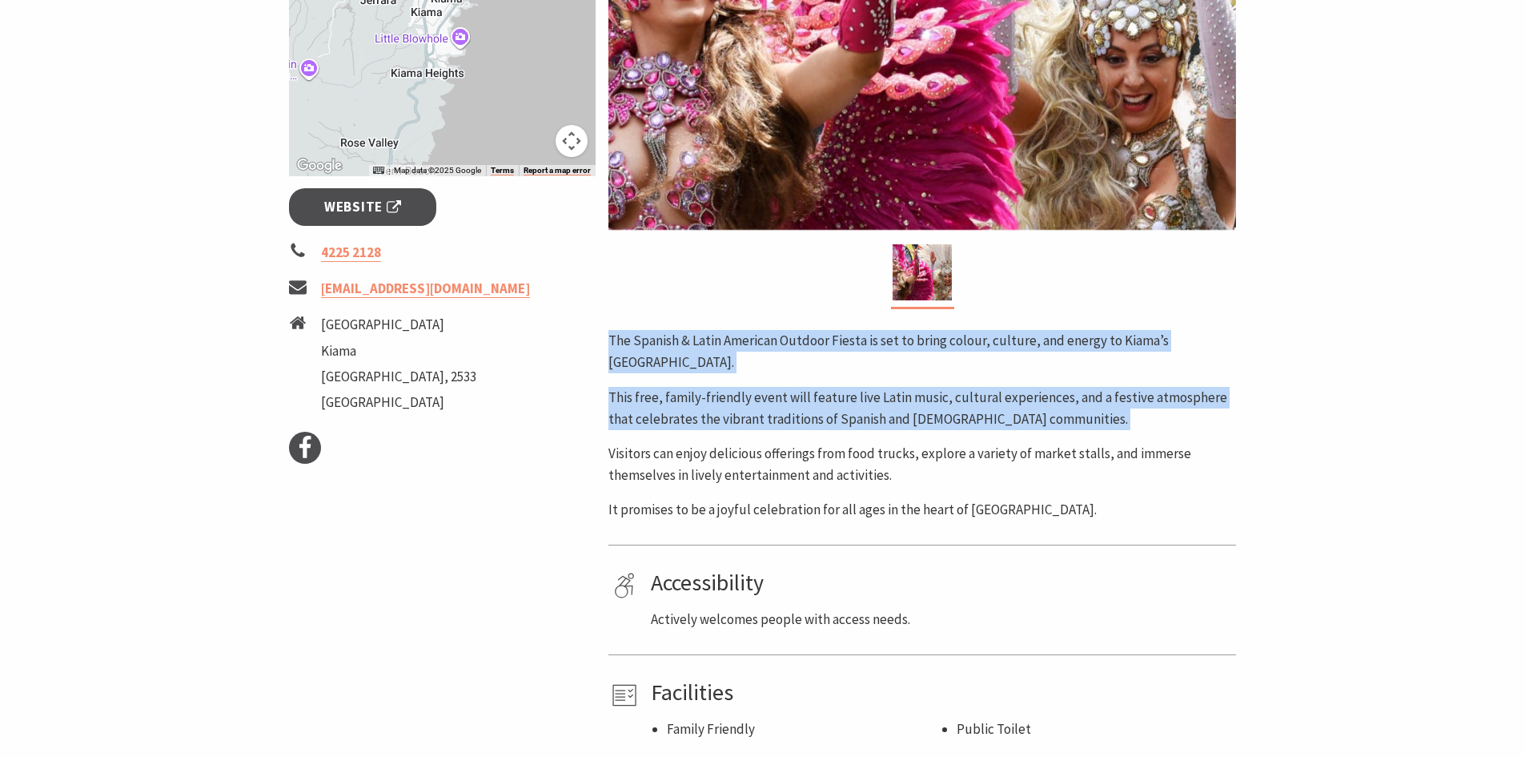 This screenshot has width=1525, height=757. What do you see at coordinates (922, 408) in the screenshot?
I see `p: This free, family-friendly event will feature live Latin music, cultural experiences, and a festi...` at bounding box center [922, 408].